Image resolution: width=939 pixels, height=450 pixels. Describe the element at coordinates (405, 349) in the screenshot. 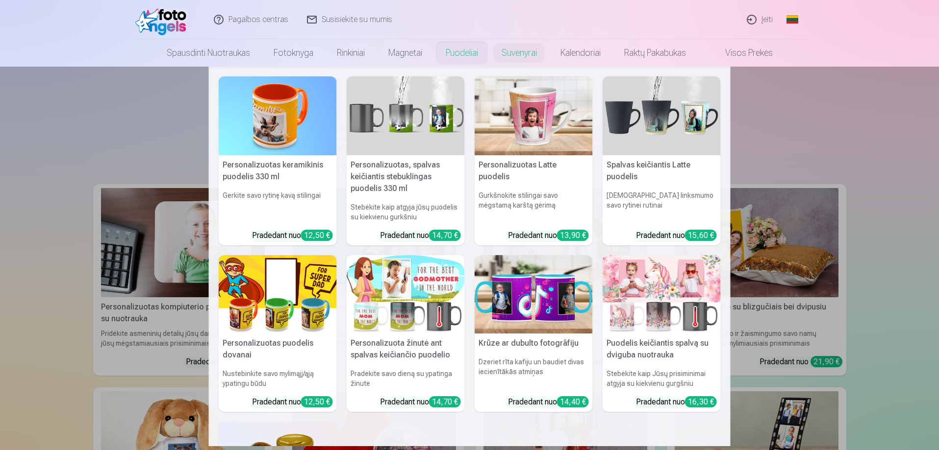

I see `h5: Personalizuota žinutė ant spalvas keičiančio puodelio` at that location.